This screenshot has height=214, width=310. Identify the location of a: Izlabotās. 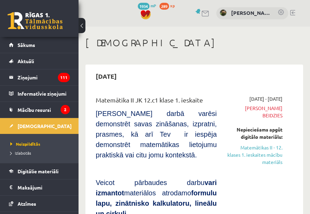
(41, 153).